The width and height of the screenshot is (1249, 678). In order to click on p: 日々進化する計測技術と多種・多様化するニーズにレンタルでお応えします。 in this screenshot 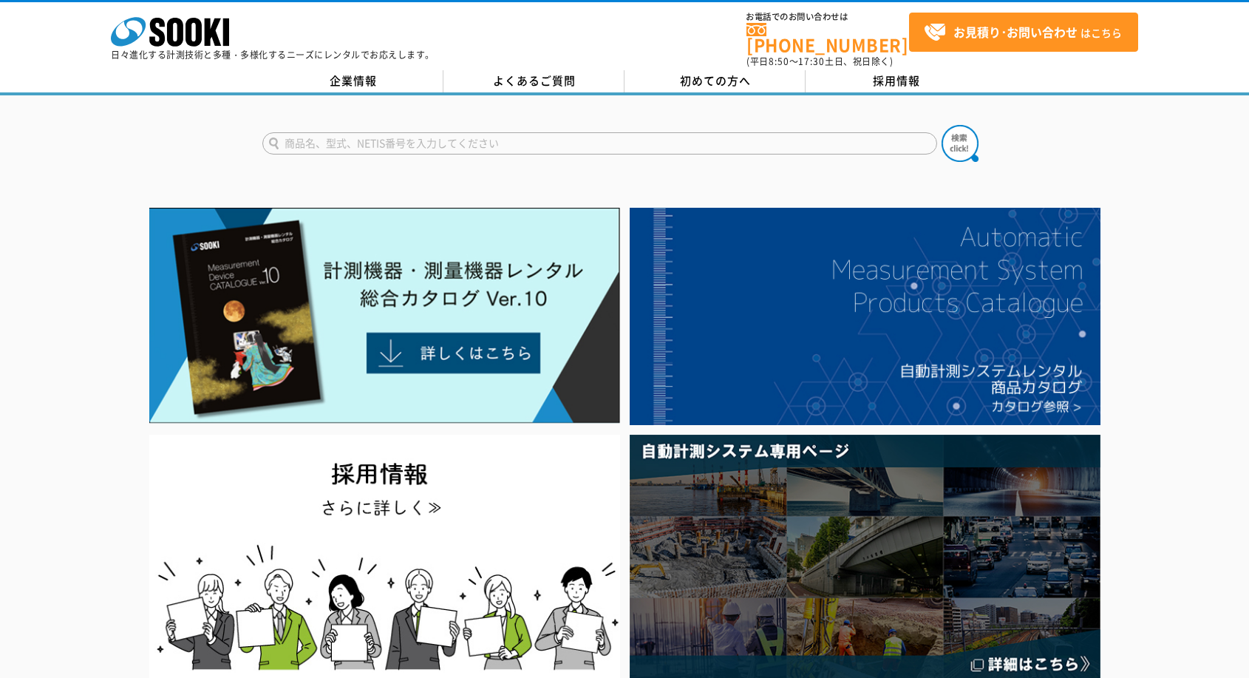, I will do `click(273, 55)`.